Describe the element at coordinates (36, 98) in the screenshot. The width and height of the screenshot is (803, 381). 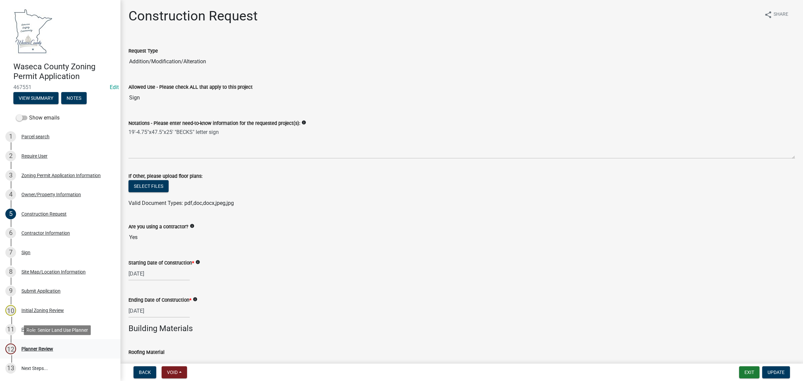
I see `wm-modal-confirm: Summary` at that location.